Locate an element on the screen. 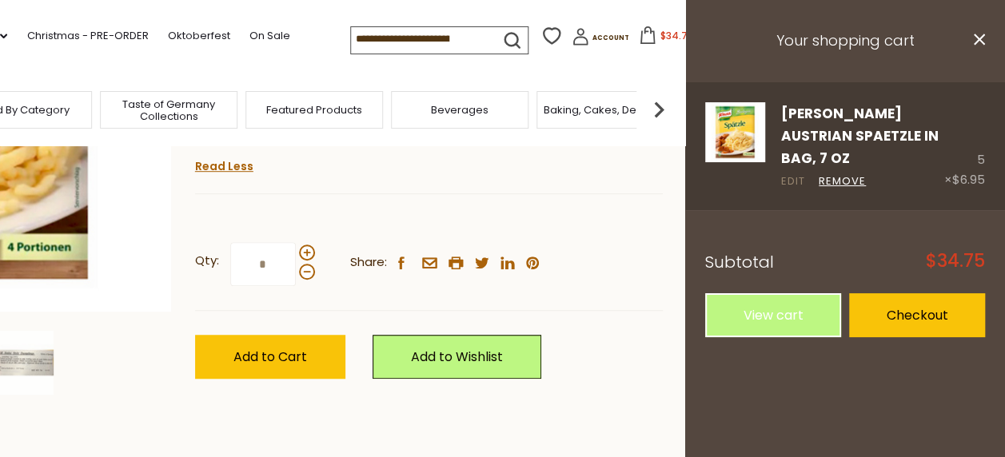 Image resolution: width=1005 pixels, height=457 pixels. button: $34.75 is located at coordinates (666, 38).